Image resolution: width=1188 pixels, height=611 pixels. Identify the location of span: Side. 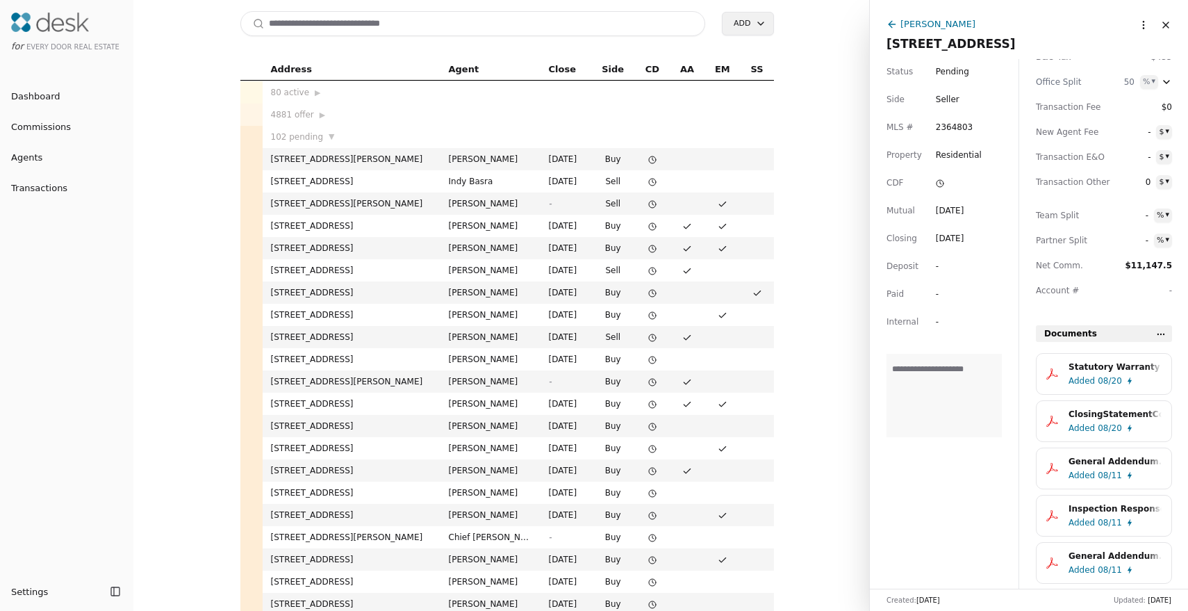
(896, 99).